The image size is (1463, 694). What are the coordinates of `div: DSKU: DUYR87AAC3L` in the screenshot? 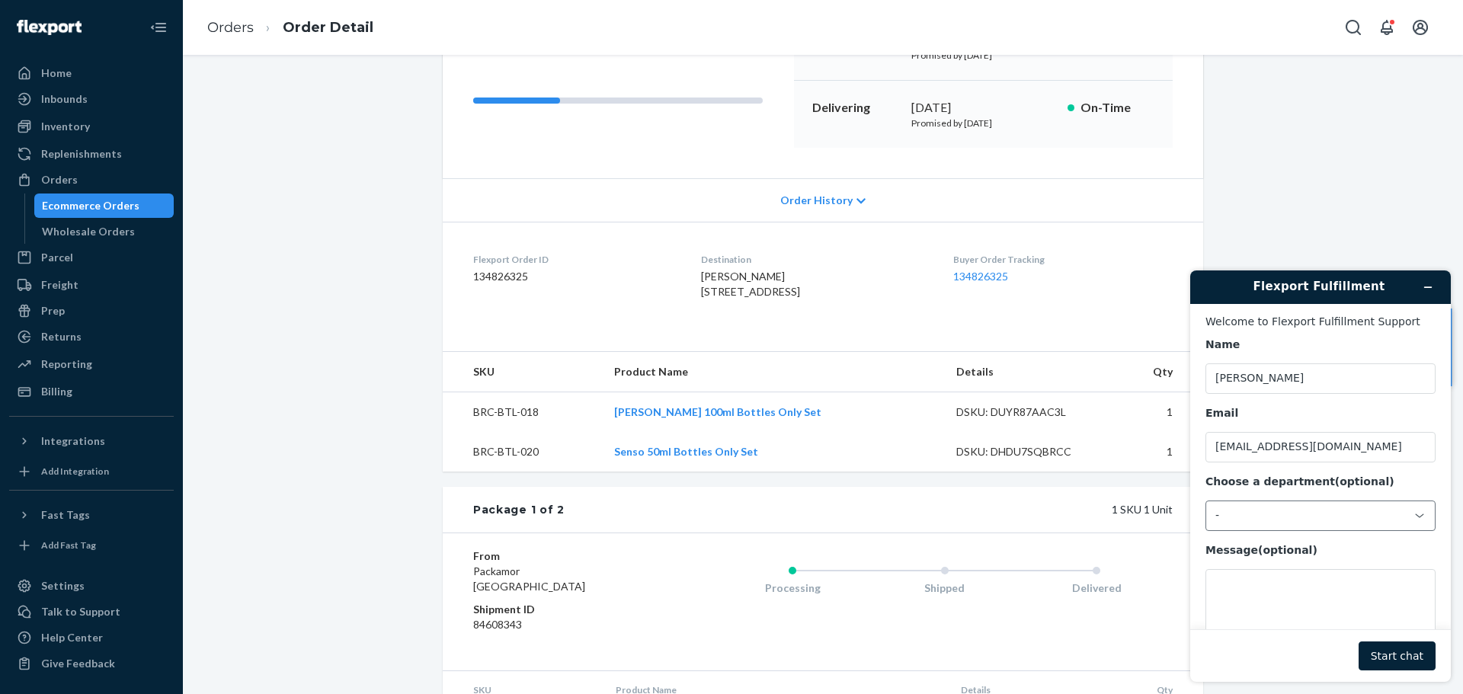 It's located at (1028, 412).